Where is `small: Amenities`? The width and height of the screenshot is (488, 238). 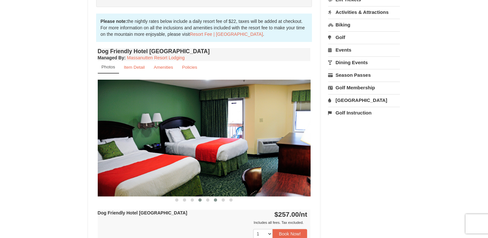 small: Amenities is located at coordinates (164, 67).